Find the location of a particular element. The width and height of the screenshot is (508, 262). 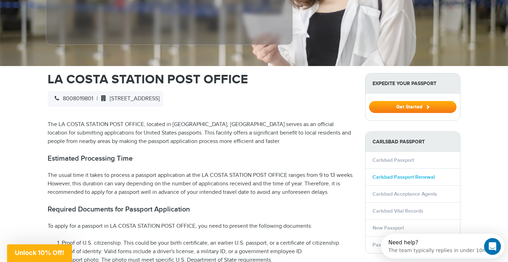

div: Unlock 10% Off! is located at coordinates (40, 253).